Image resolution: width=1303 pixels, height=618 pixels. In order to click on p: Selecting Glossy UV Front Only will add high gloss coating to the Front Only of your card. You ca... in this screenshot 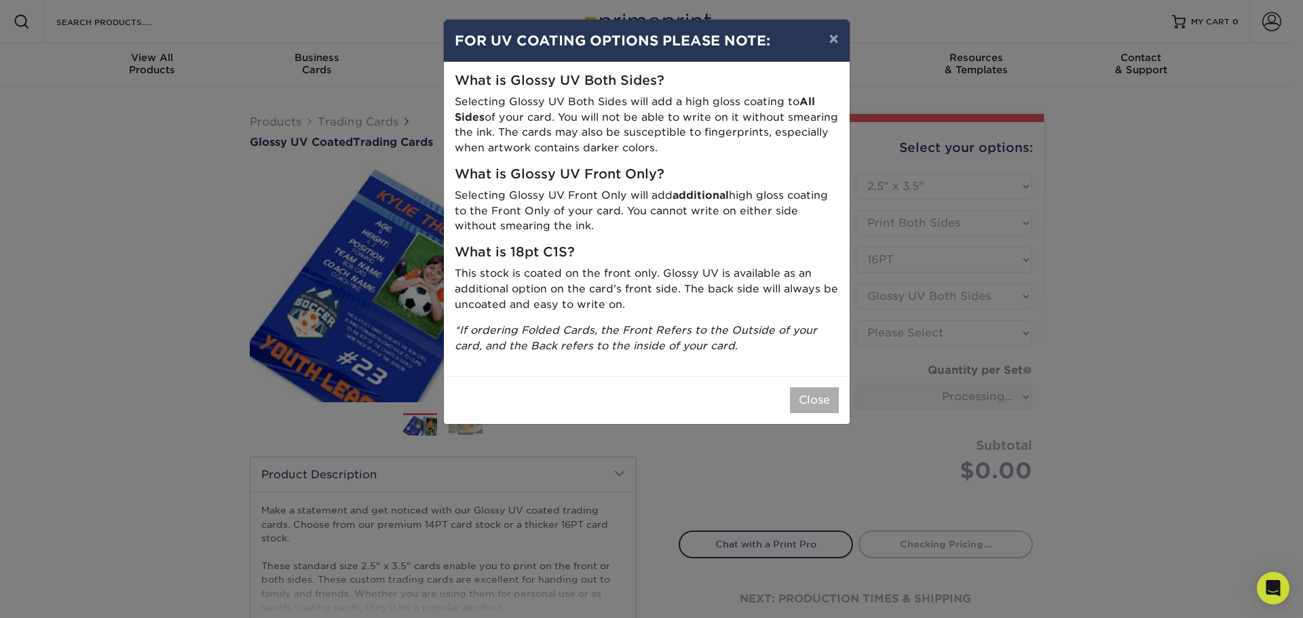, I will do `click(647, 211)`.